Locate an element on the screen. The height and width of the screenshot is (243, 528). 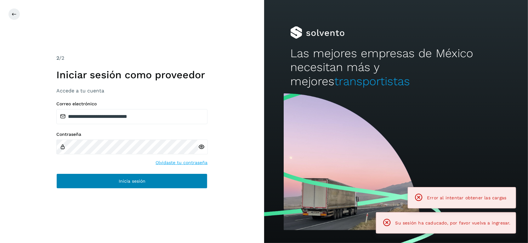
label: Correo electrónico is located at coordinates (132, 104).